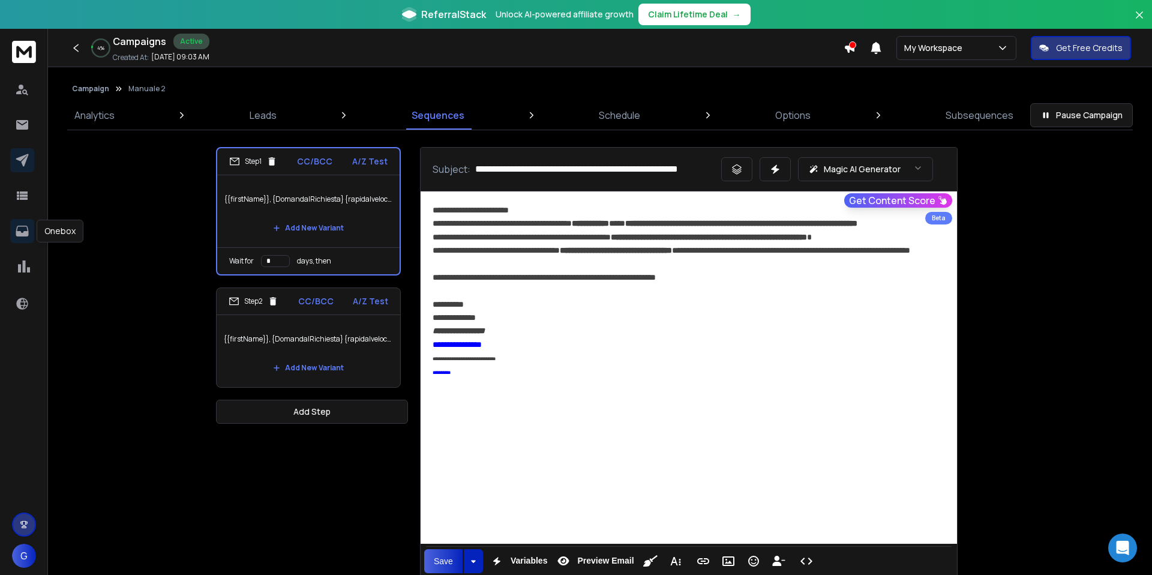 The width and height of the screenshot is (1152, 575). What do you see at coordinates (979, 115) in the screenshot?
I see `p: Subsequences` at bounding box center [979, 115].